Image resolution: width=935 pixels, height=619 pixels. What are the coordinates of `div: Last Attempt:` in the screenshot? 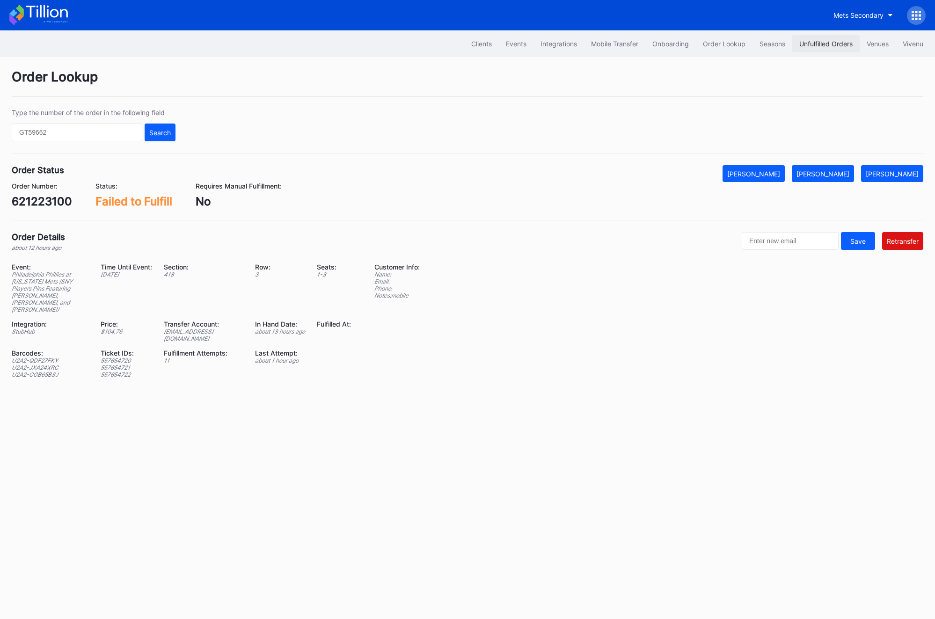 It's located at (280, 353).